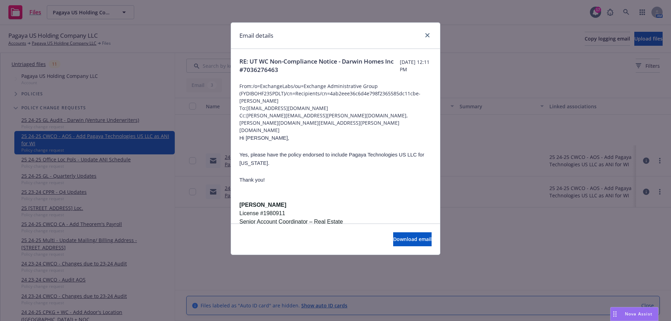 This screenshot has width=671, height=321. I want to click on button: Download email, so click(413, 240).